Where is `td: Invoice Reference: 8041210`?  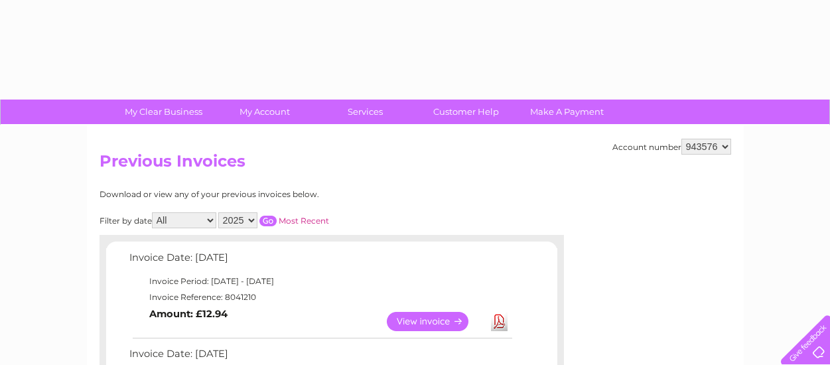 td: Invoice Reference: 8041210 is located at coordinates (320, 297).